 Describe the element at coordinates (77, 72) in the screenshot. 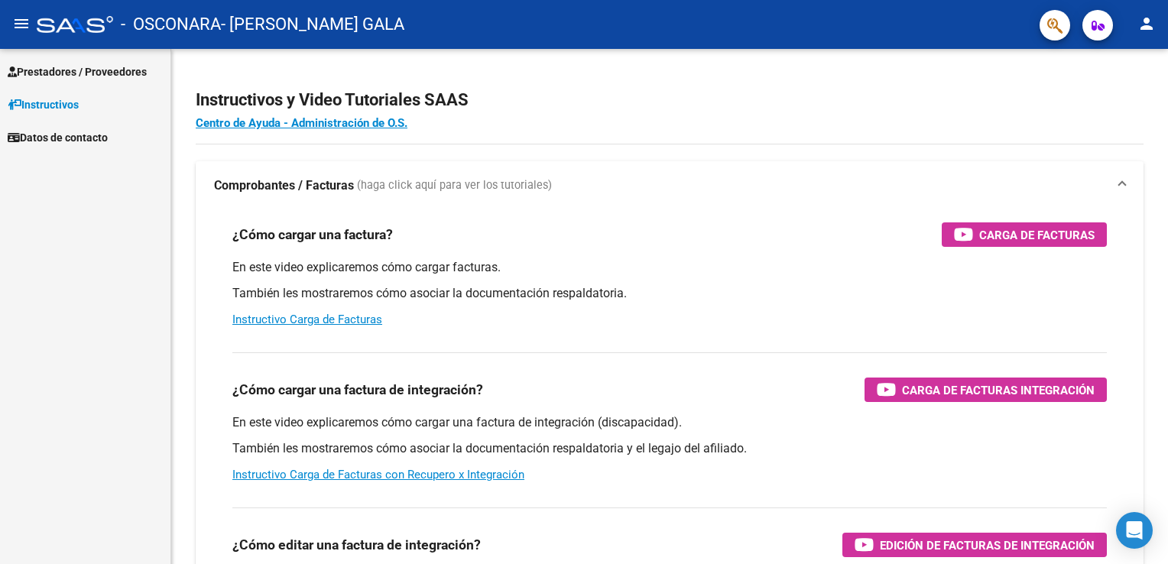

I see `span: Prestadores / Proveedores` at that location.